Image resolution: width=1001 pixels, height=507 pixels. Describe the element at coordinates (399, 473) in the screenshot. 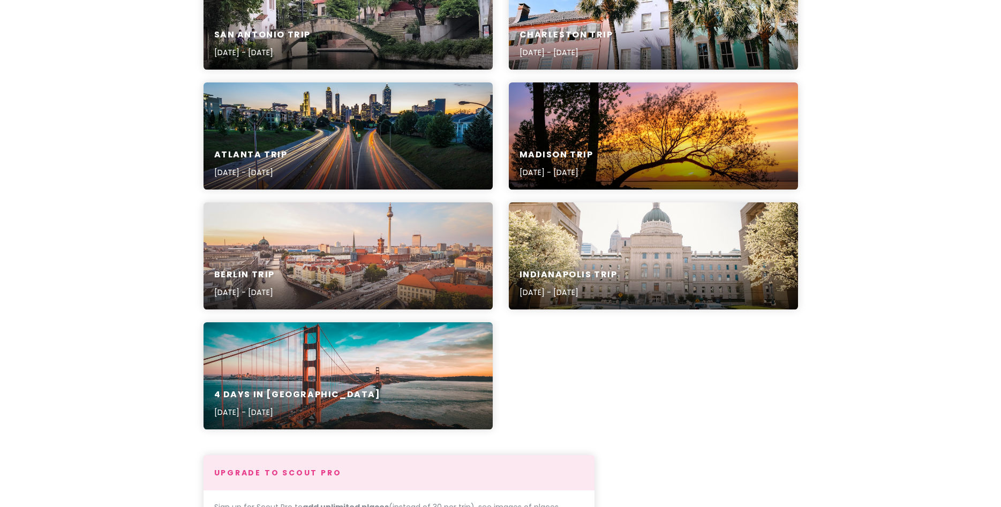

I see `h4: Upgrade to Scout Pro` at that location.